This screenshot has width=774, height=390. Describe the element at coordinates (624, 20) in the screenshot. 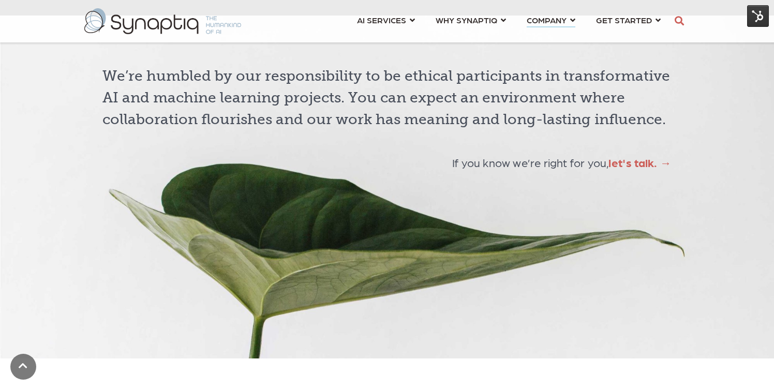

I see `span: GET STARTED` at that location.